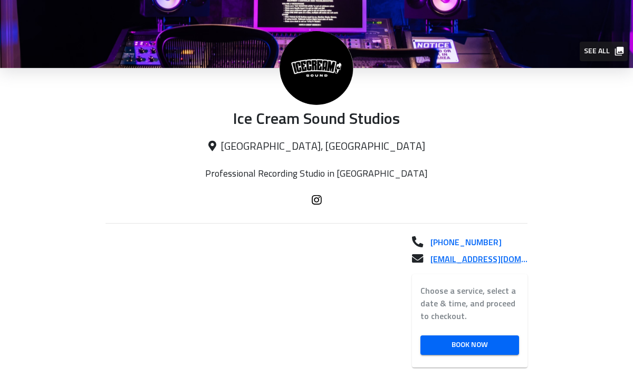 This screenshot has width=633, height=376. I want to click on img: Ice Cream Sound Studios, so click(316, 68).